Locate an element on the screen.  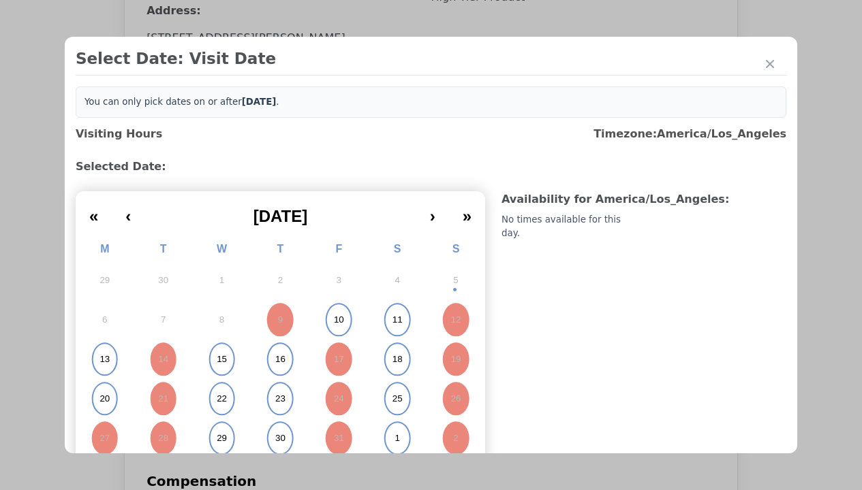
button: October 2, 2025 is located at coordinates (281, 281).